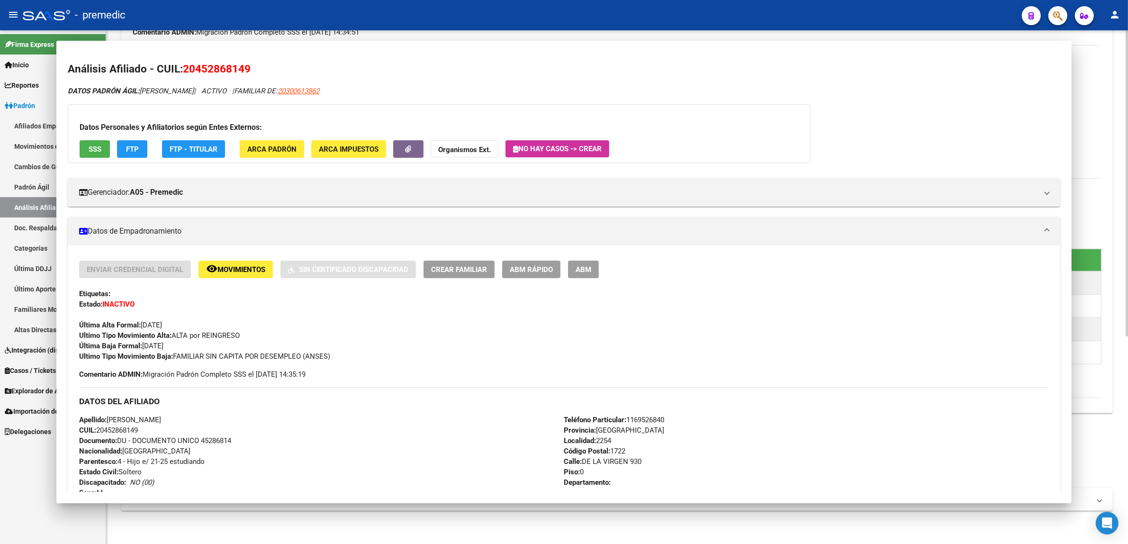 The image size is (1128, 544). I want to click on span: ALTA por REINGRESO, so click(159, 335).